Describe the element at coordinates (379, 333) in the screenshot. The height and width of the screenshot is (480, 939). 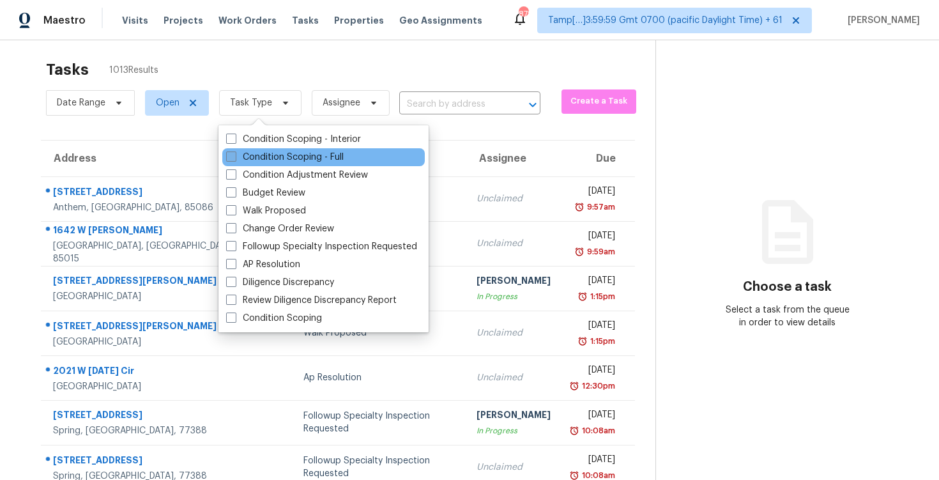
I see `div: Walk Proposed` at that location.